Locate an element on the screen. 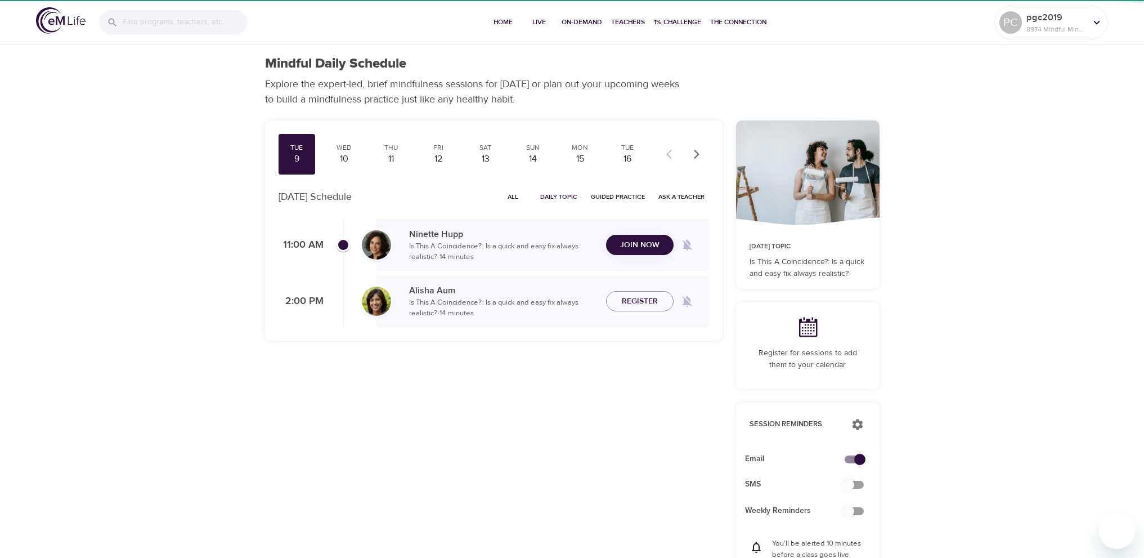 The width and height of the screenshot is (1144, 558). p: Register for sessions to add them to your calendar is located at coordinates (808, 359).